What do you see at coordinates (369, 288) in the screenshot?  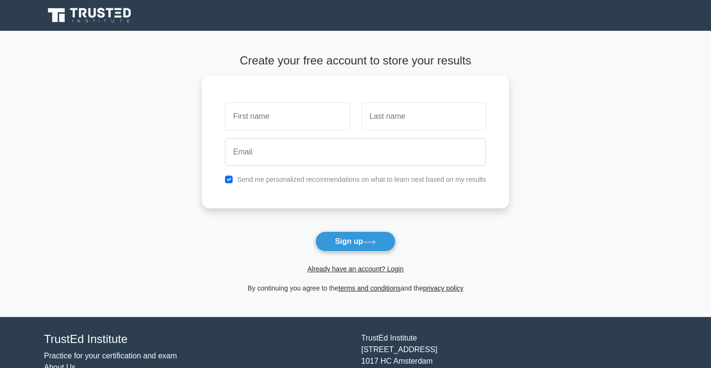 I see `a: terms and conditions` at bounding box center [369, 288].